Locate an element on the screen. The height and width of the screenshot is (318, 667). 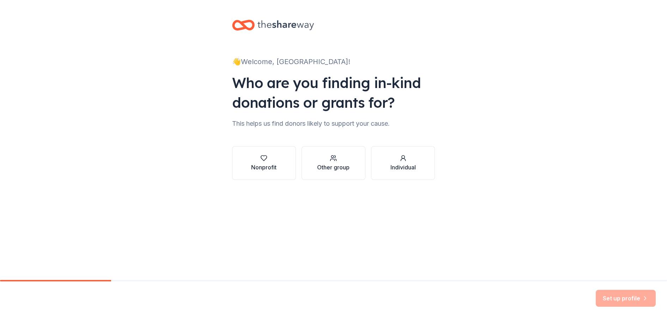
div: Other group is located at coordinates (333, 168).